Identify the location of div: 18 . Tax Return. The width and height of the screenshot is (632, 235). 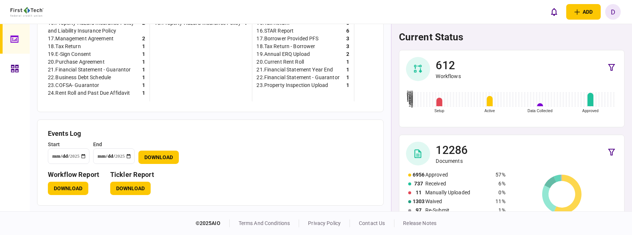
(64, 46).